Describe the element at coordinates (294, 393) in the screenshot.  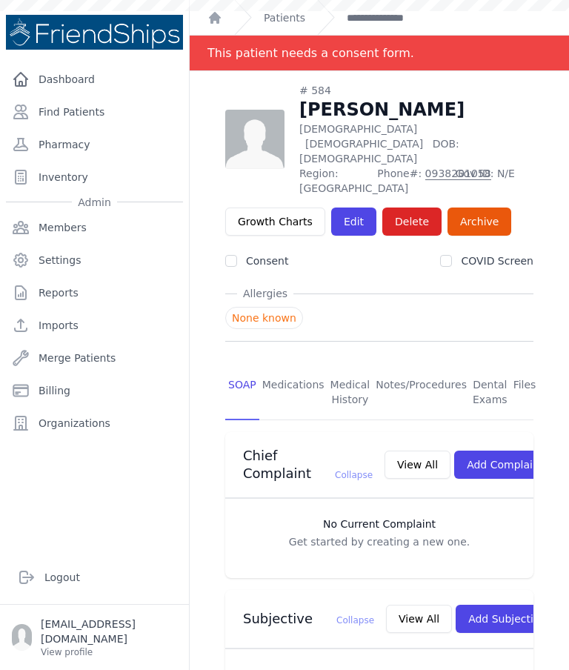
I see `a: Medications` at that location.